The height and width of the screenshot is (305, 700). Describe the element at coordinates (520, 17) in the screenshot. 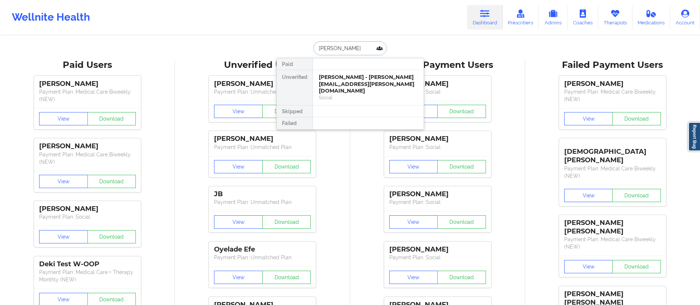

I see `a: Prescribers` at that location.